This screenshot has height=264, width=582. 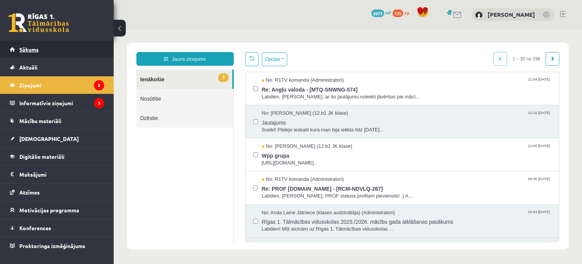 What do you see at coordinates (57, 227) in the screenshot?
I see `a: Konferences` at bounding box center [57, 227].